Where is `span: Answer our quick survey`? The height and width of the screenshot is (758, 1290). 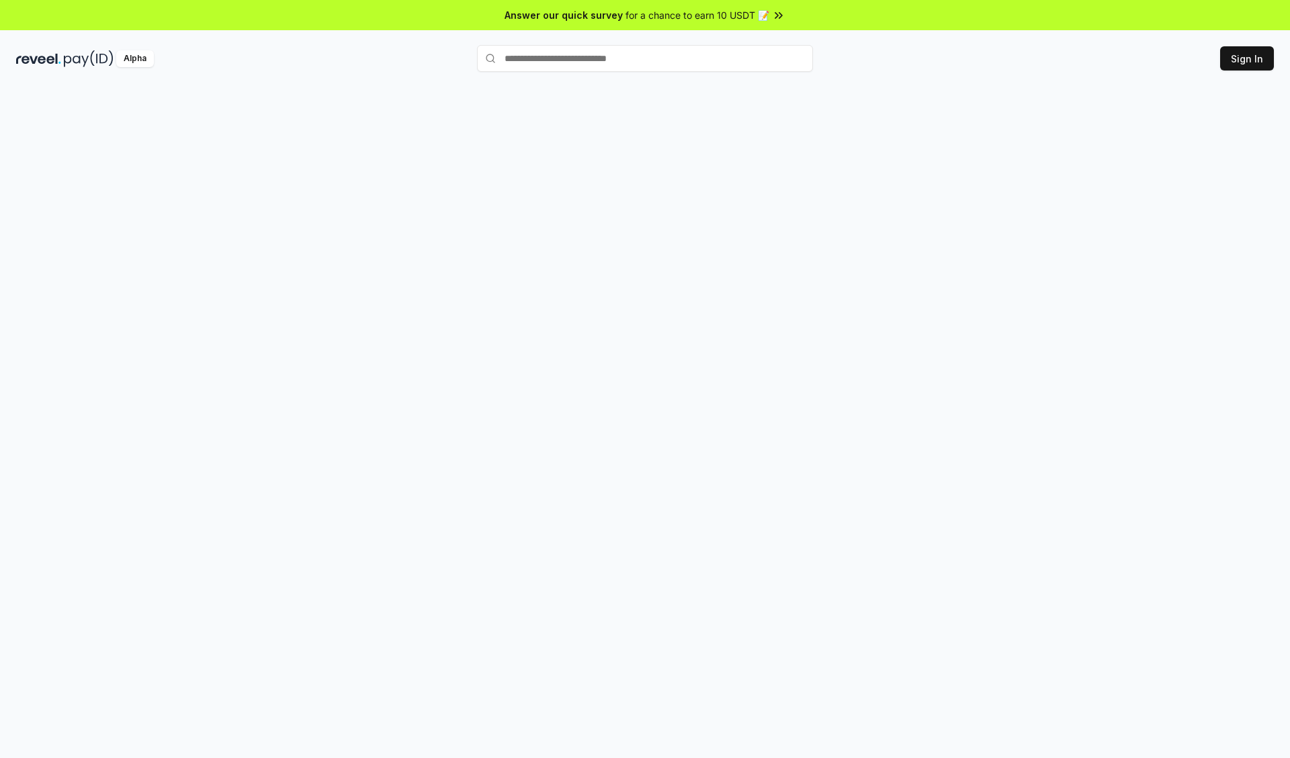
span: Answer our quick survey is located at coordinates (564, 15).